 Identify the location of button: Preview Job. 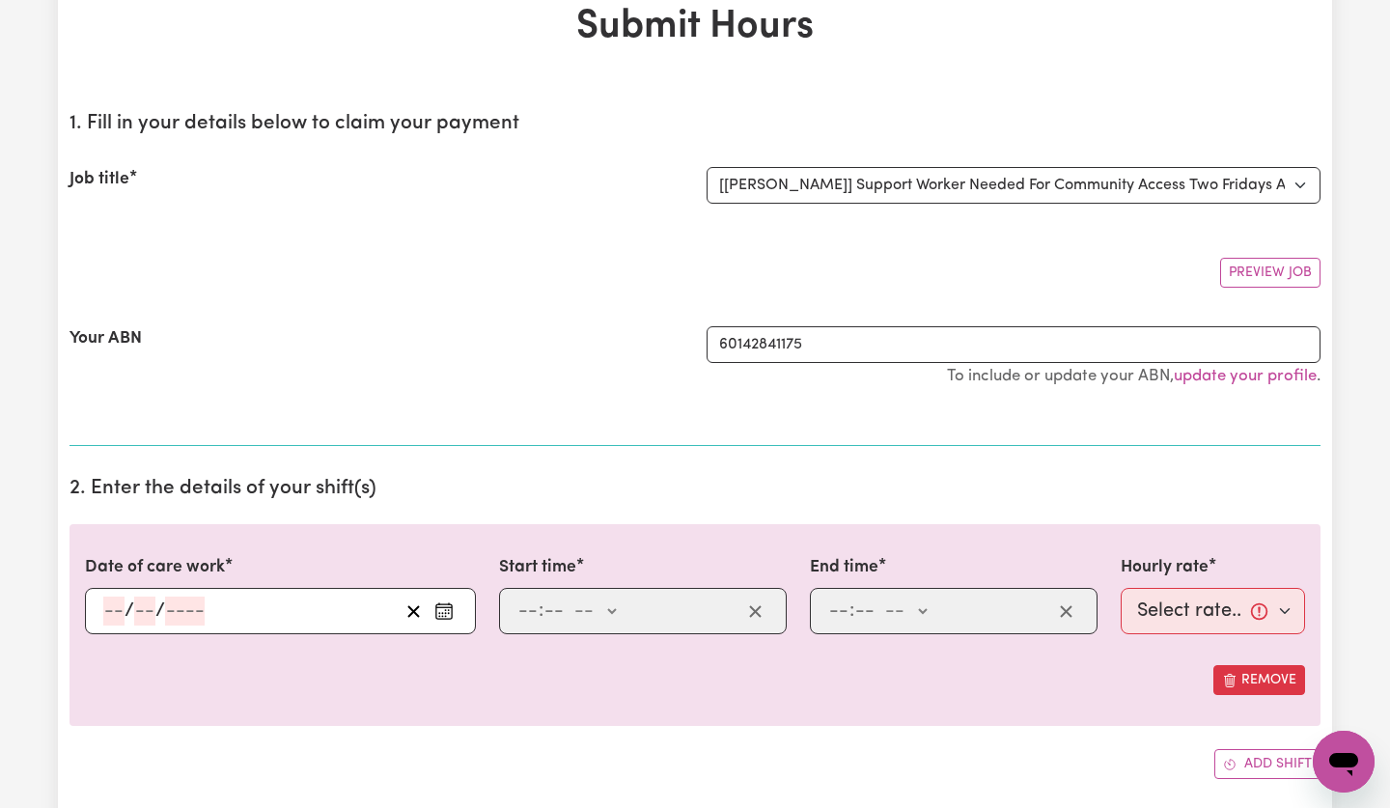
(1270, 272).